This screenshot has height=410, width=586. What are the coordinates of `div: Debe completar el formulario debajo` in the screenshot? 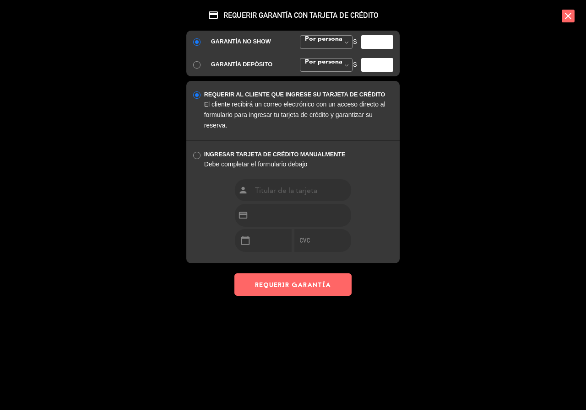 It's located at (298, 164).